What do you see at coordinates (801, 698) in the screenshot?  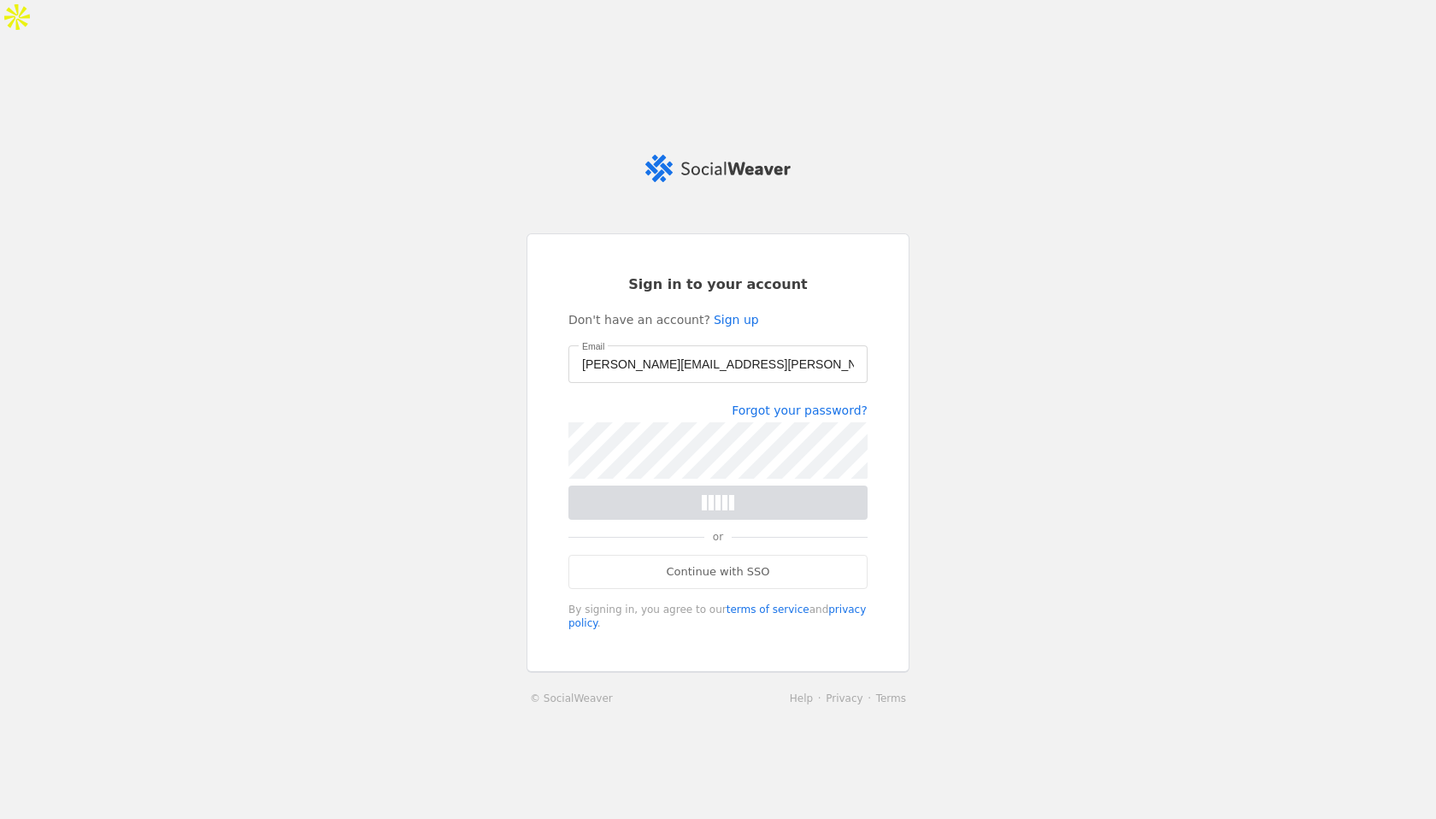 I see `a: Help` at bounding box center [801, 698].